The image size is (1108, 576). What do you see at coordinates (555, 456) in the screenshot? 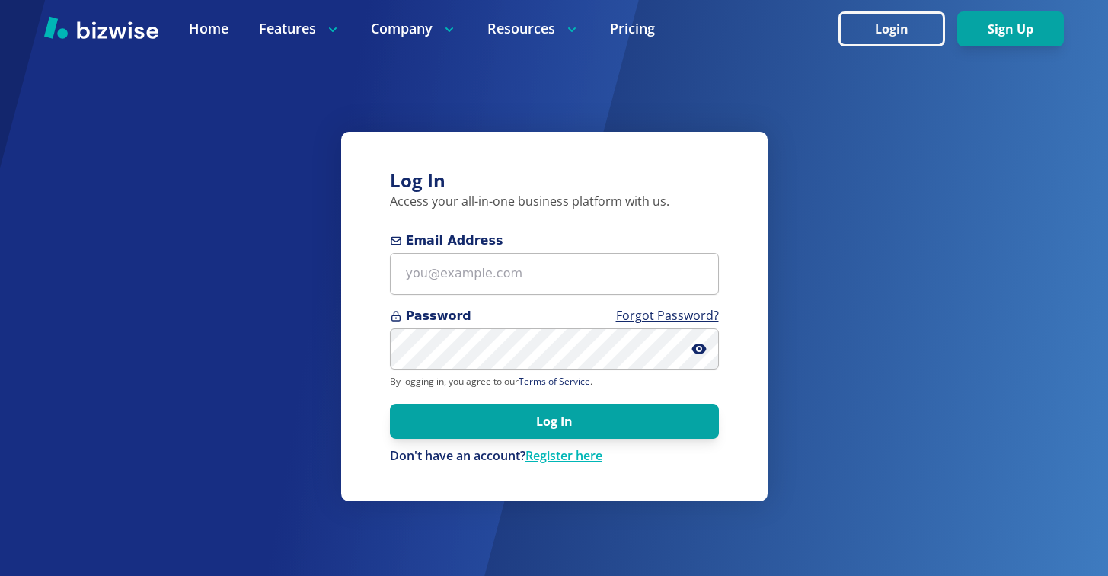
I see `p: Don't have an account?` at bounding box center [555, 456].